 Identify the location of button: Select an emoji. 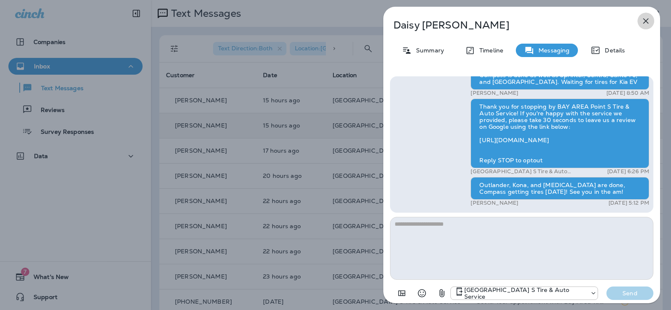
(422, 293).